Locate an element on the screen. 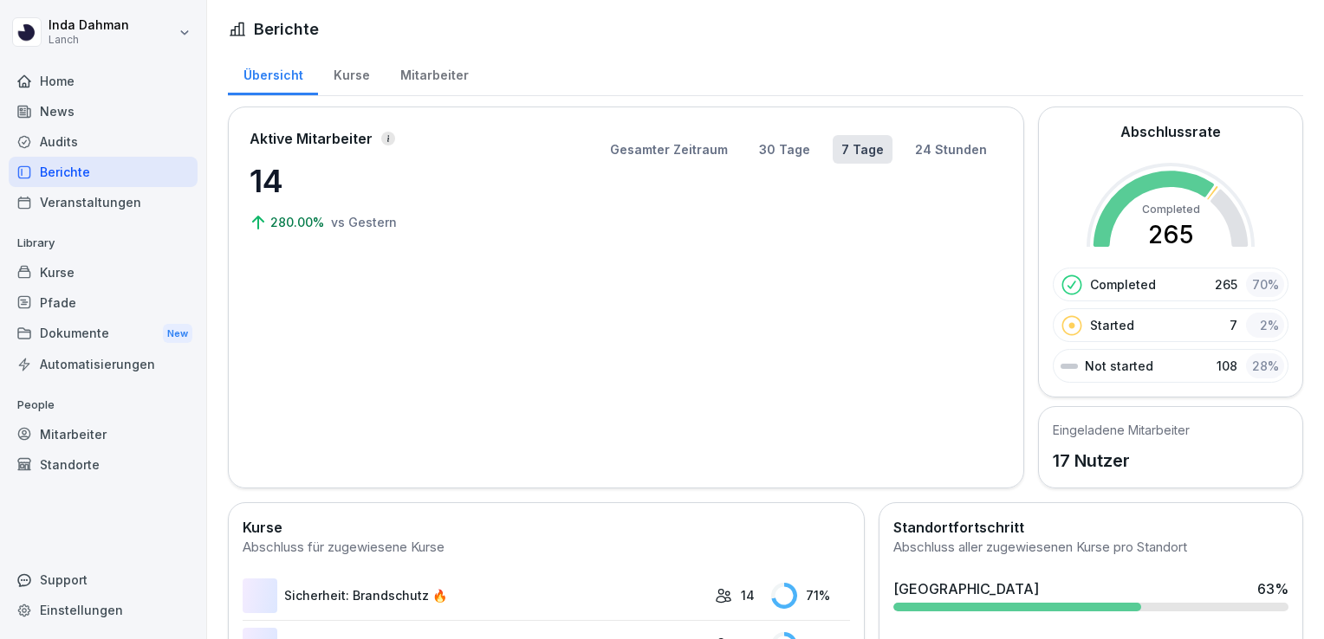 Image resolution: width=1324 pixels, height=639 pixels. button: 24 Stunden is located at coordinates (950, 149).